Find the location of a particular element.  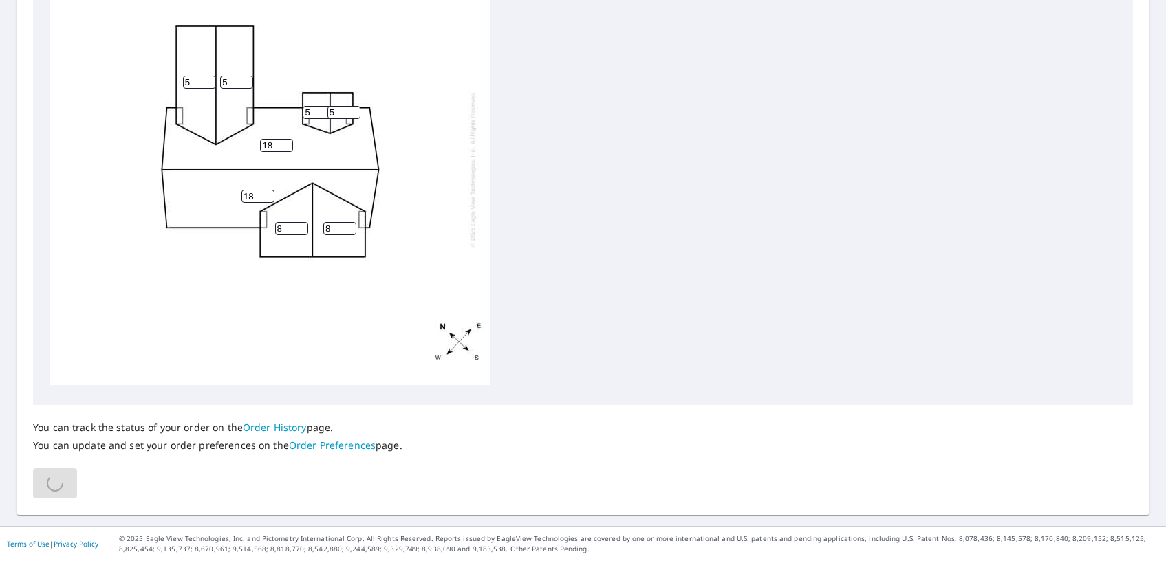

a: Order History is located at coordinates (274, 427).